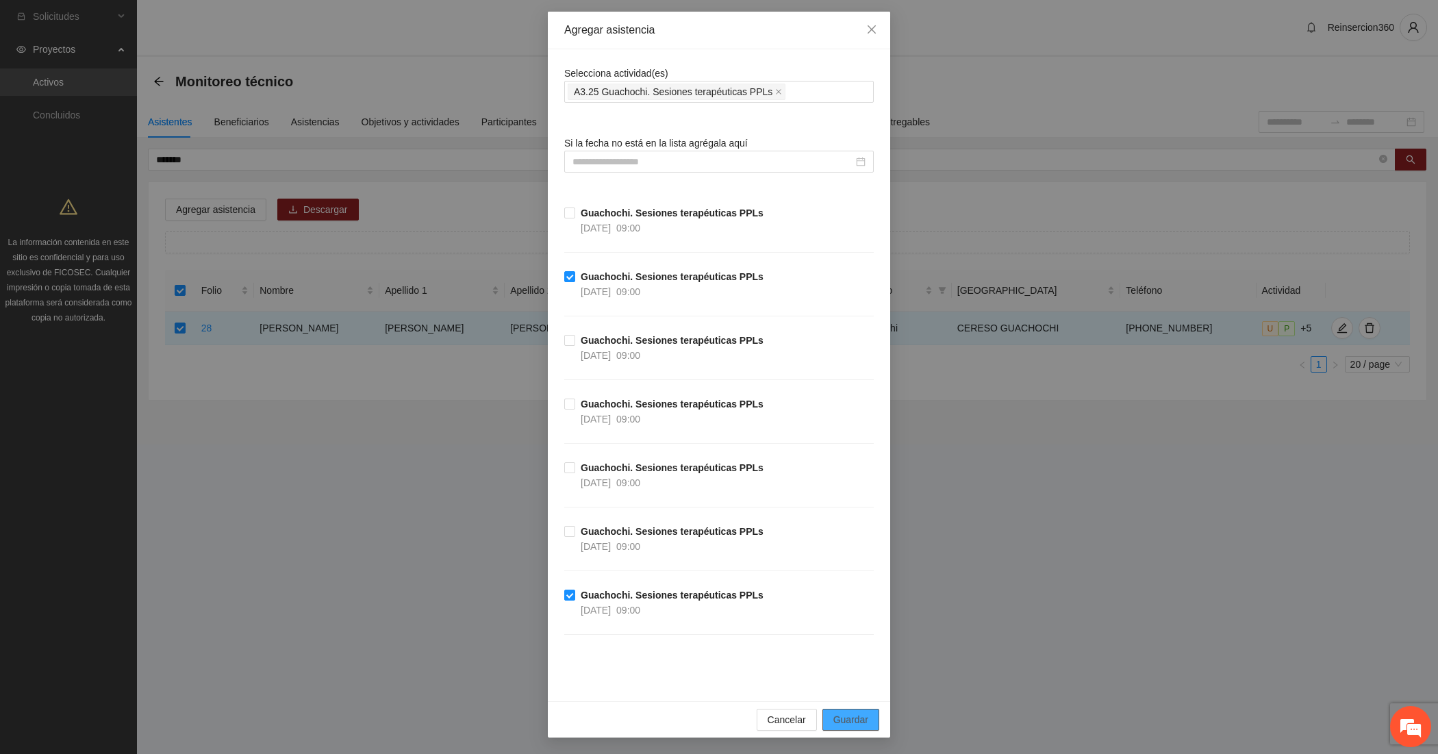 The width and height of the screenshot is (1438, 754). I want to click on div: Agregar asistencia, so click(719, 30).